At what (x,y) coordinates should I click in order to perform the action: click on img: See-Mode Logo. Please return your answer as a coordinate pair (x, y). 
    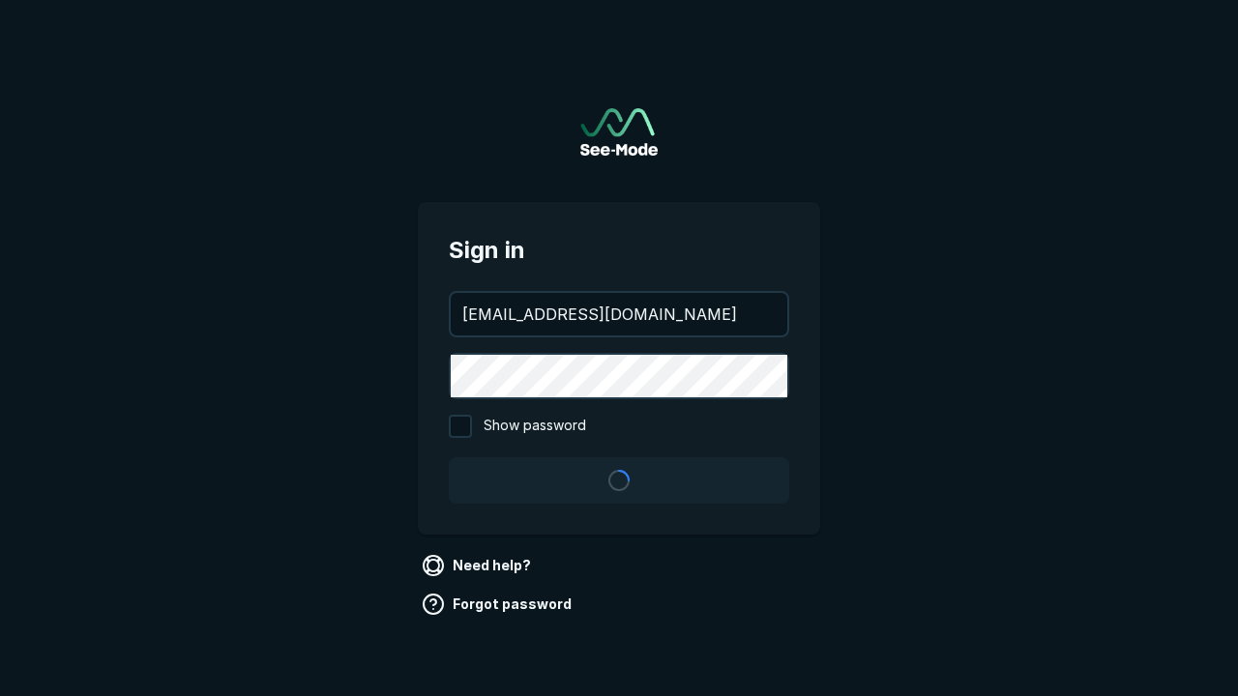
    Looking at the image, I should click on (619, 132).